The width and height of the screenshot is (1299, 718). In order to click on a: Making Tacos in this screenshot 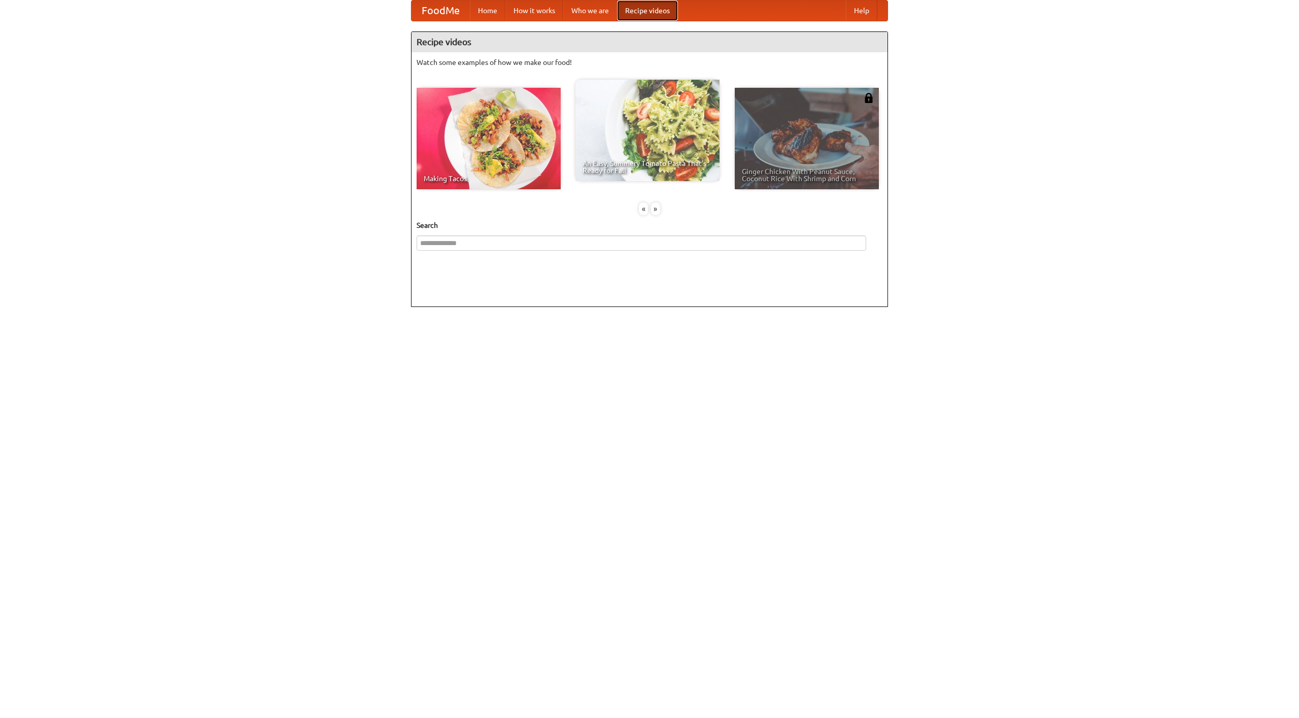, I will do `click(488, 138)`.